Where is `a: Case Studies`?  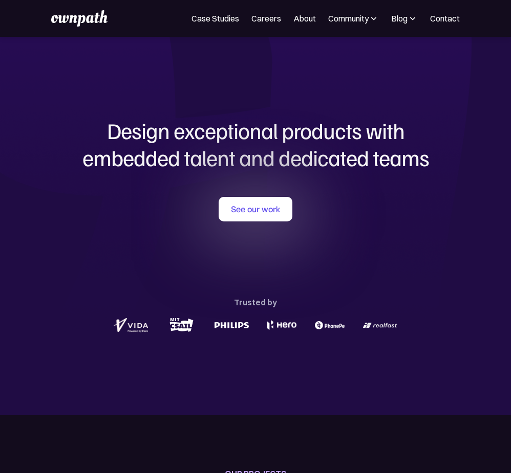
a: Case Studies is located at coordinates (215, 18).